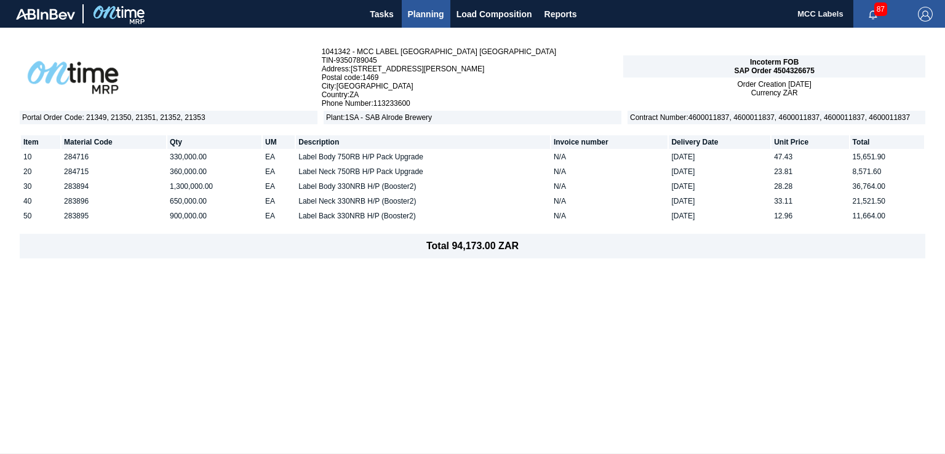 This screenshot has height=454, width=945. Describe the element at coordinates (423, 172) in the screenshot. I see `td: Label Neck 750RB H/P Pack Upgrade` at that location.